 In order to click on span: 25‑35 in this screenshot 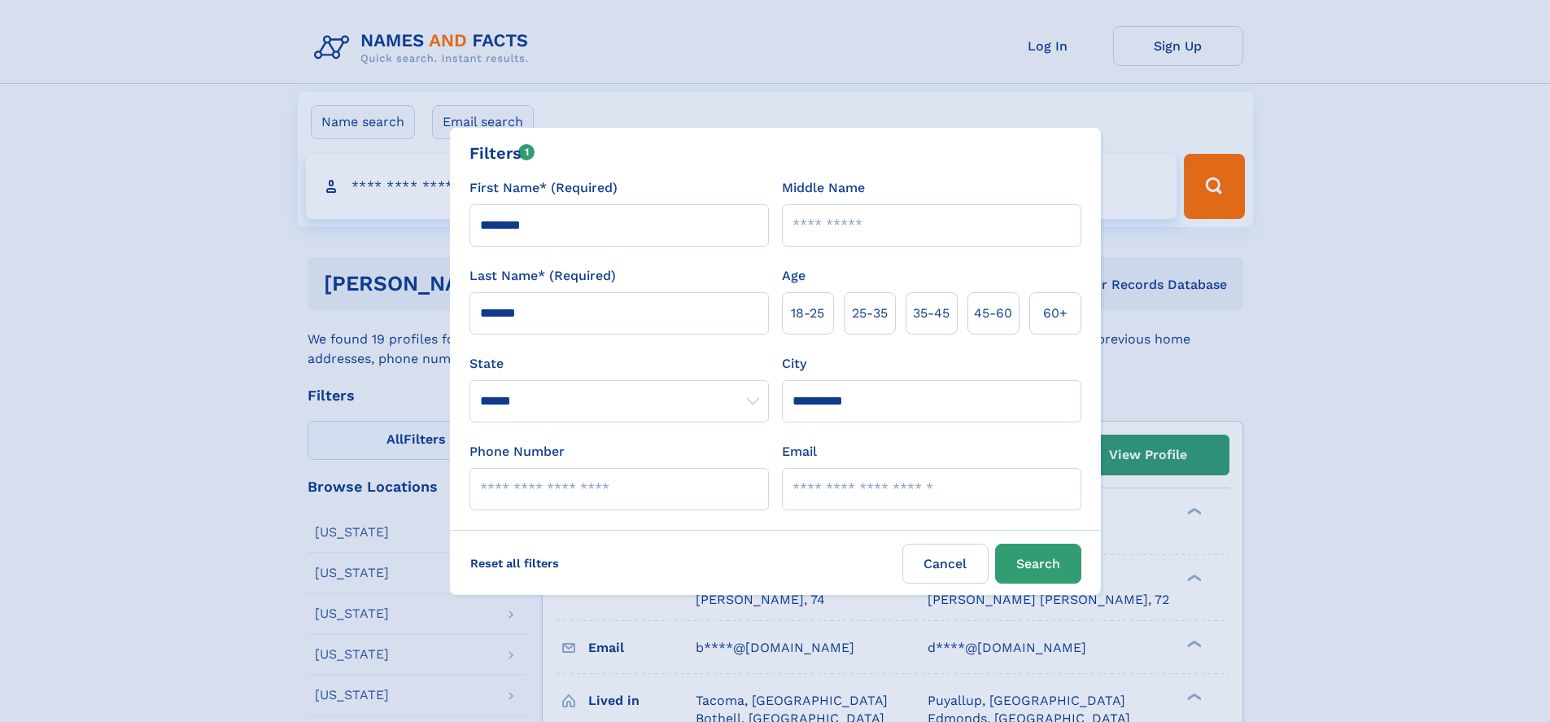, I will do `click(870, 313)`.